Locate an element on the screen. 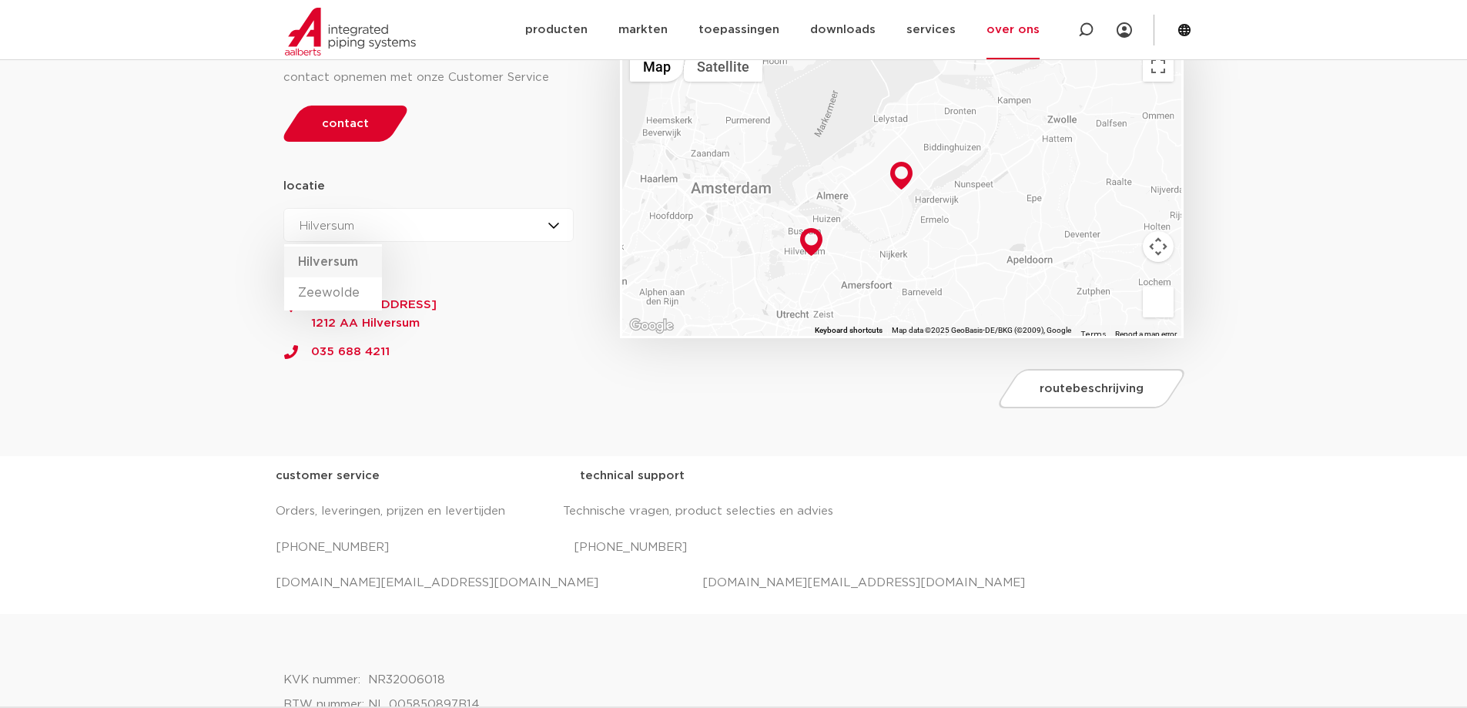 This screenshot has height=708, width=1467. a: contact is located at coordinates (345, 123).